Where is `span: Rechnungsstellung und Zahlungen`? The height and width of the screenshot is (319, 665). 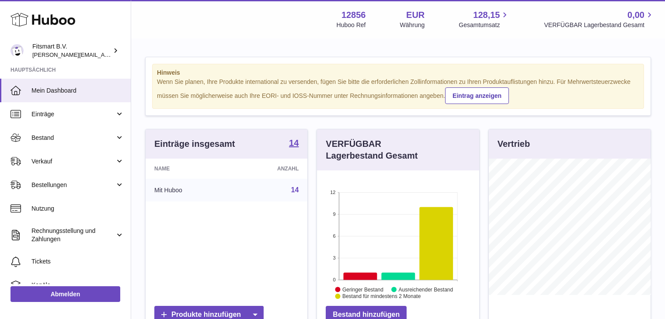
span: Rechnungsstellung und Zahlungen is located at coordinates (73, 235).